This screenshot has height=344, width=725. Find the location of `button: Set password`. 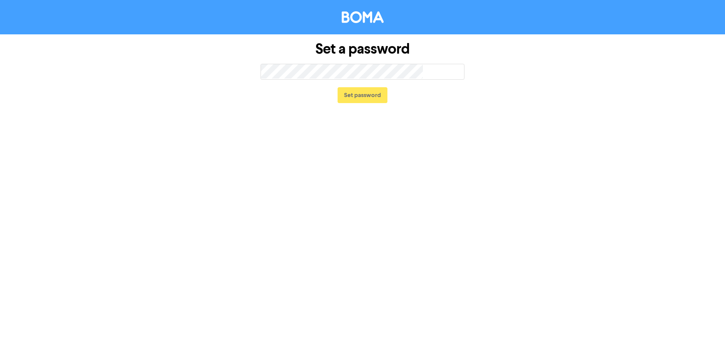

button: Set password is located at coordinates (363, 95).